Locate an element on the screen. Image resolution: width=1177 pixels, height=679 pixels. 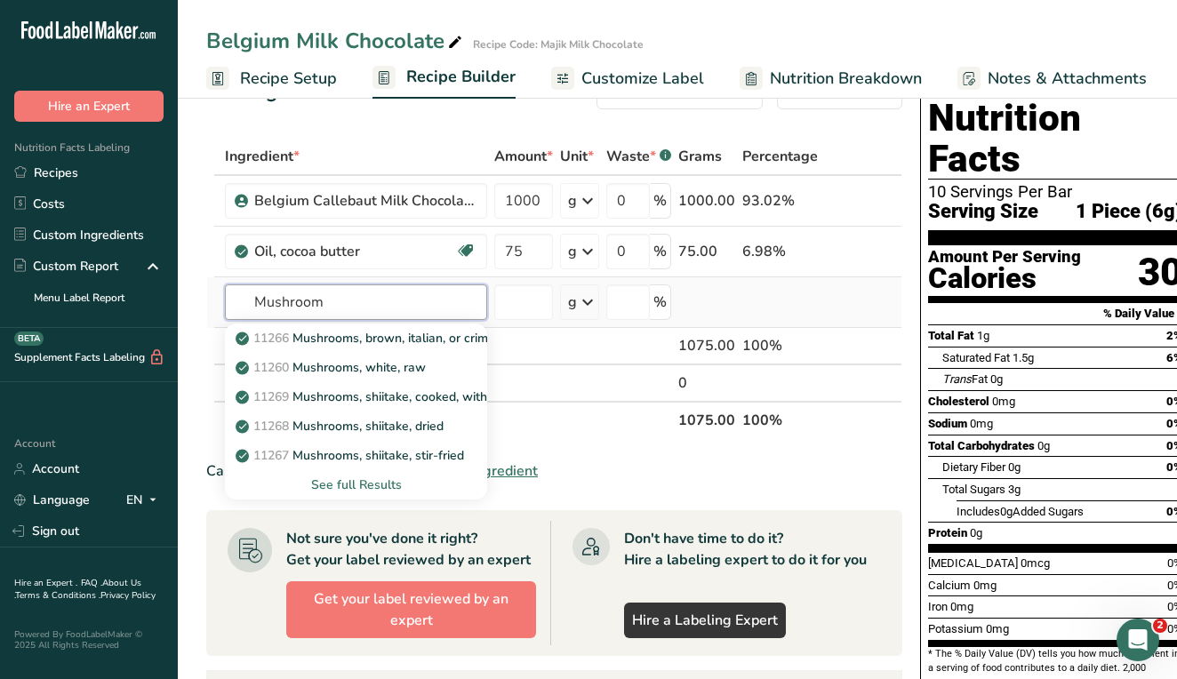
span: Get your label reviewed by an expert is located at coordinates (411, 610).